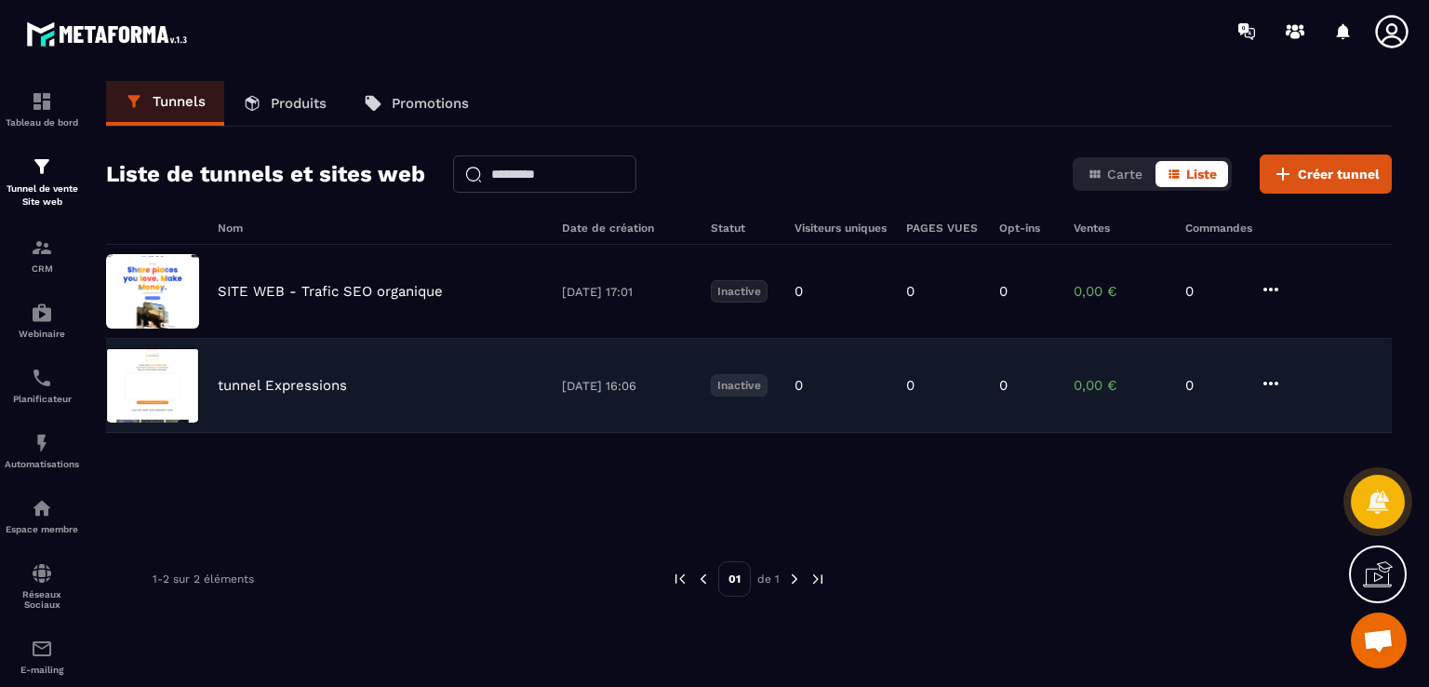  Describe the element at coordinates (1379, 640) in the screenshot. I see `div: Ouvrir le chat` at that location.